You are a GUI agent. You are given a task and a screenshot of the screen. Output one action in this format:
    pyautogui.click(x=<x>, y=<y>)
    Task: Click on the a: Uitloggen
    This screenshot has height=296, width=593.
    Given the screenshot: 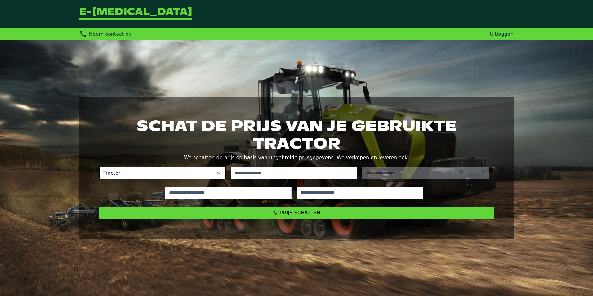 What is the action you would take?
    pyautogui.click(x=501, y=34)
    